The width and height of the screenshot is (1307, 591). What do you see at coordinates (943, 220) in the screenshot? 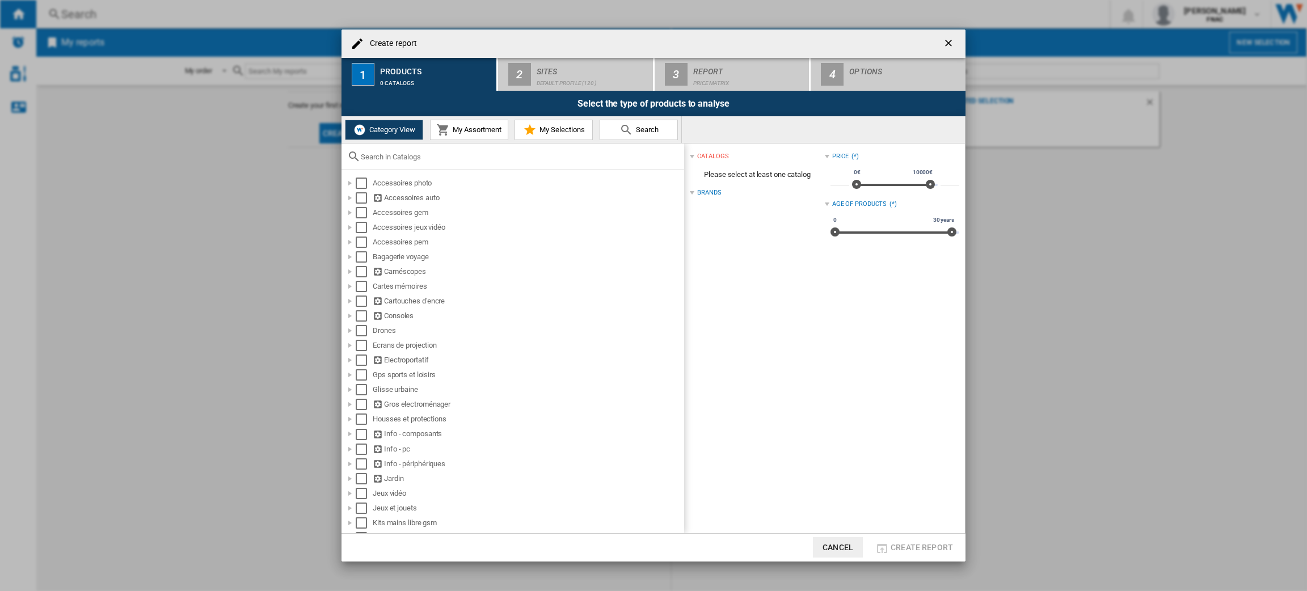
I see `span: 30 years` at bounding box center [943, 220].